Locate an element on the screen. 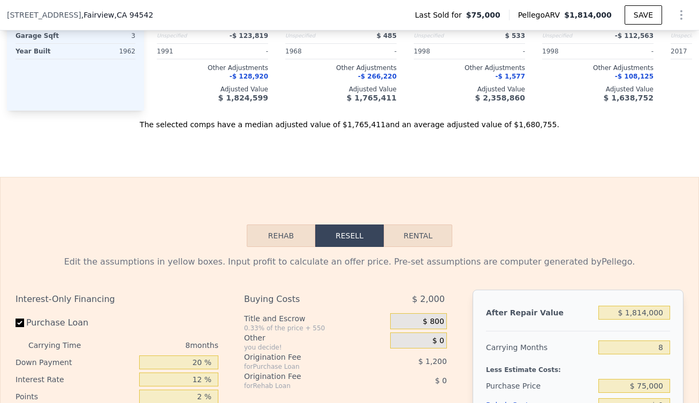 Image resolution: width=699 pixels, height=403 pixels. span: $ 1,765,411 is located at coordinates (371, 98).